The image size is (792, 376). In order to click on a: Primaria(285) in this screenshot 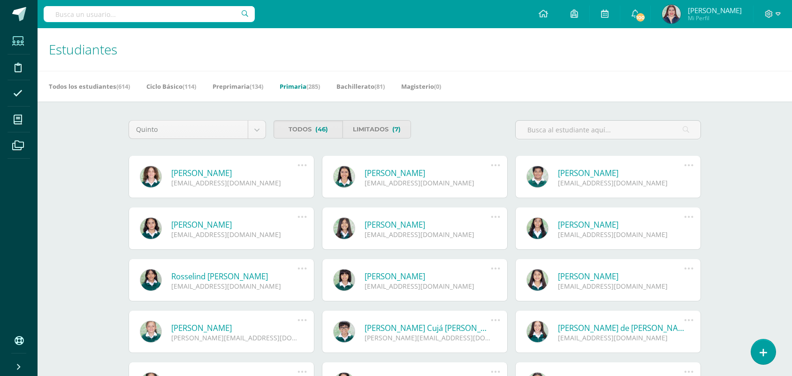, I will do `click(300, 86)`.